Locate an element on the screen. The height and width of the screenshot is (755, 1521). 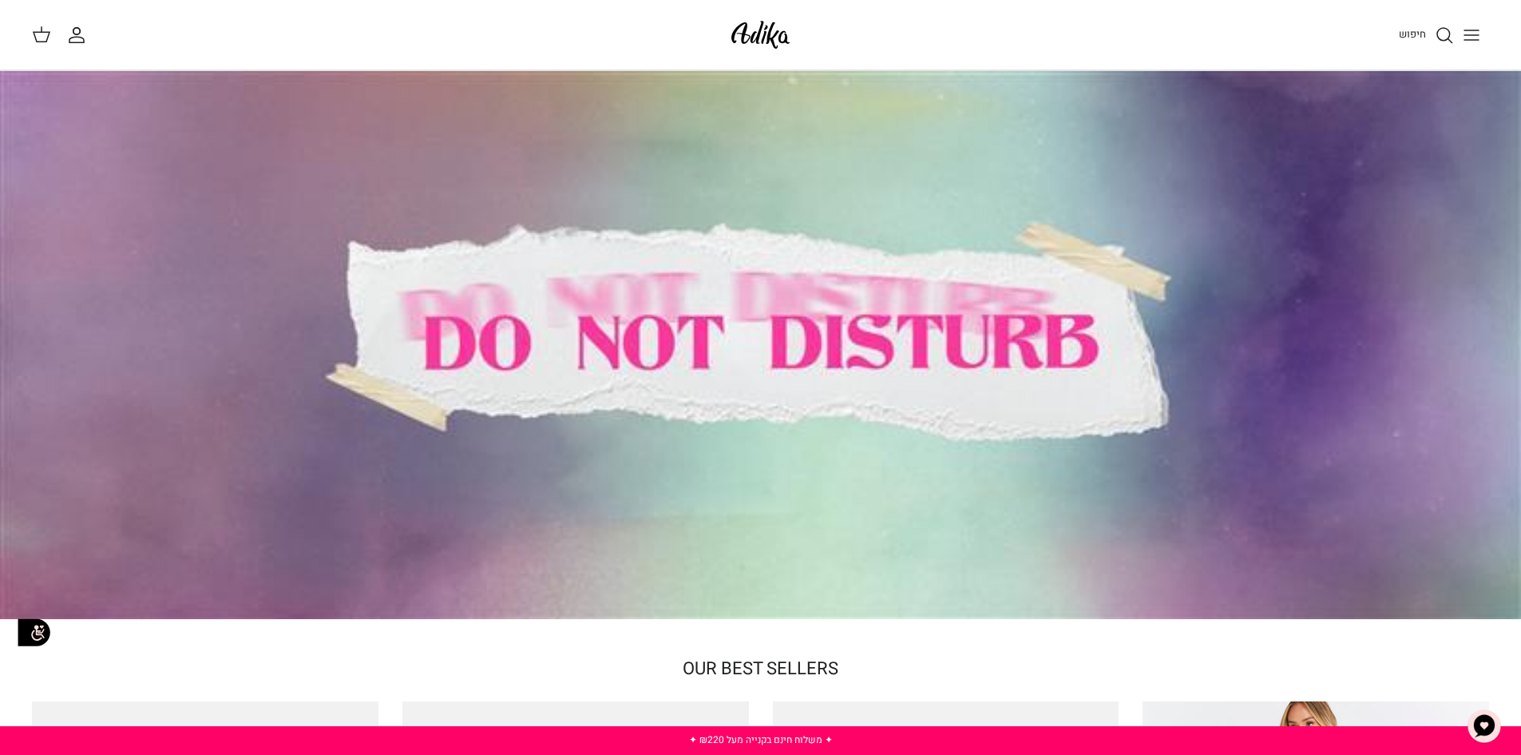
span: OUR BEST SELLERS is located at coordinates (760, 668).